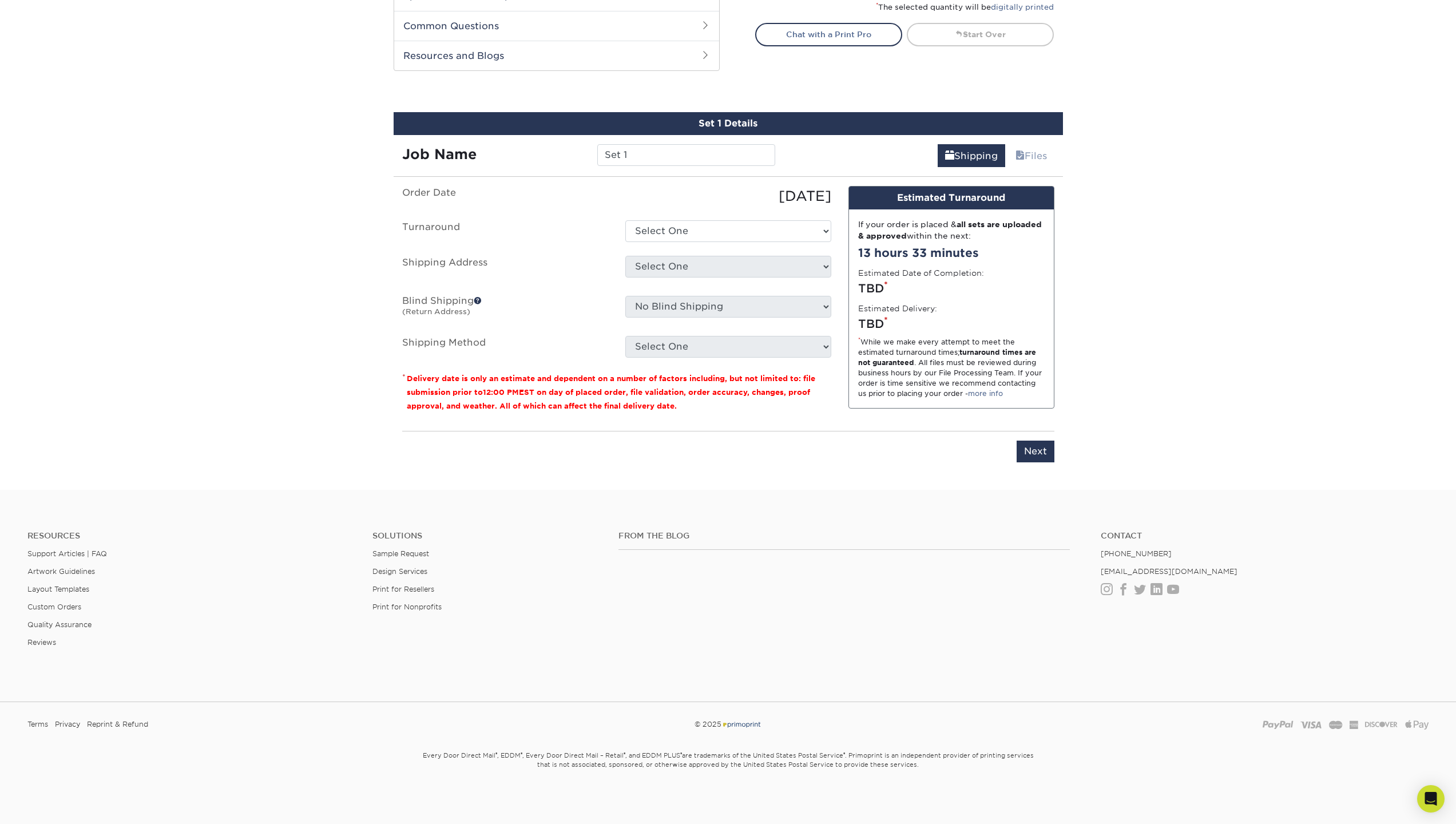 The height and width of the screenshot is (824, 1456). I want to click on h4: Contact, so click(1264, 536).